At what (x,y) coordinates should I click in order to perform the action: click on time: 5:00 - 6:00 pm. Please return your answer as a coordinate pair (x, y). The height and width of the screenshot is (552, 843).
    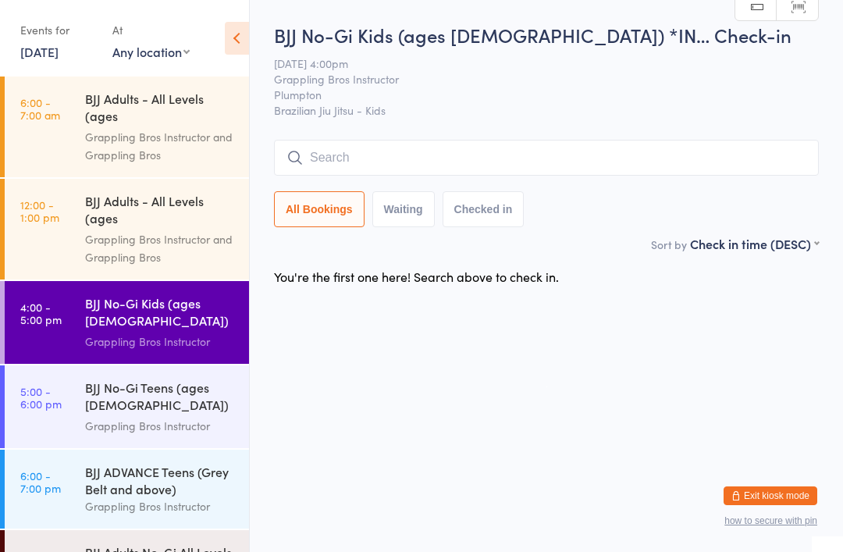
    Looking at the image, I should click on (41, 397).